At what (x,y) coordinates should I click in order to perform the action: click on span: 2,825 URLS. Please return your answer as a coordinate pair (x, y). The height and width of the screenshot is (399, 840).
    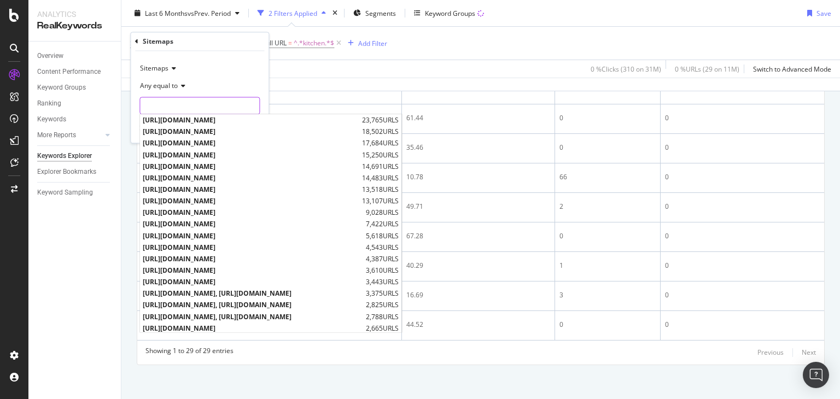
    Looking at the image, I should click on (382, 305).